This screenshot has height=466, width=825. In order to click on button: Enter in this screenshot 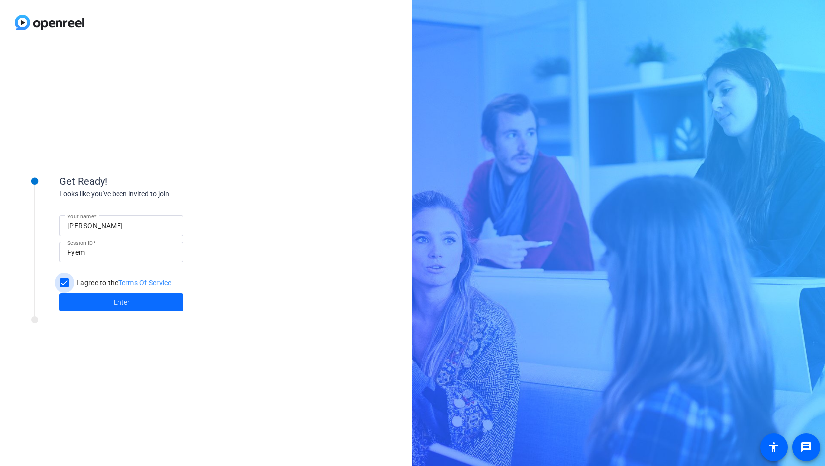, I will do `click(121, 302)`.